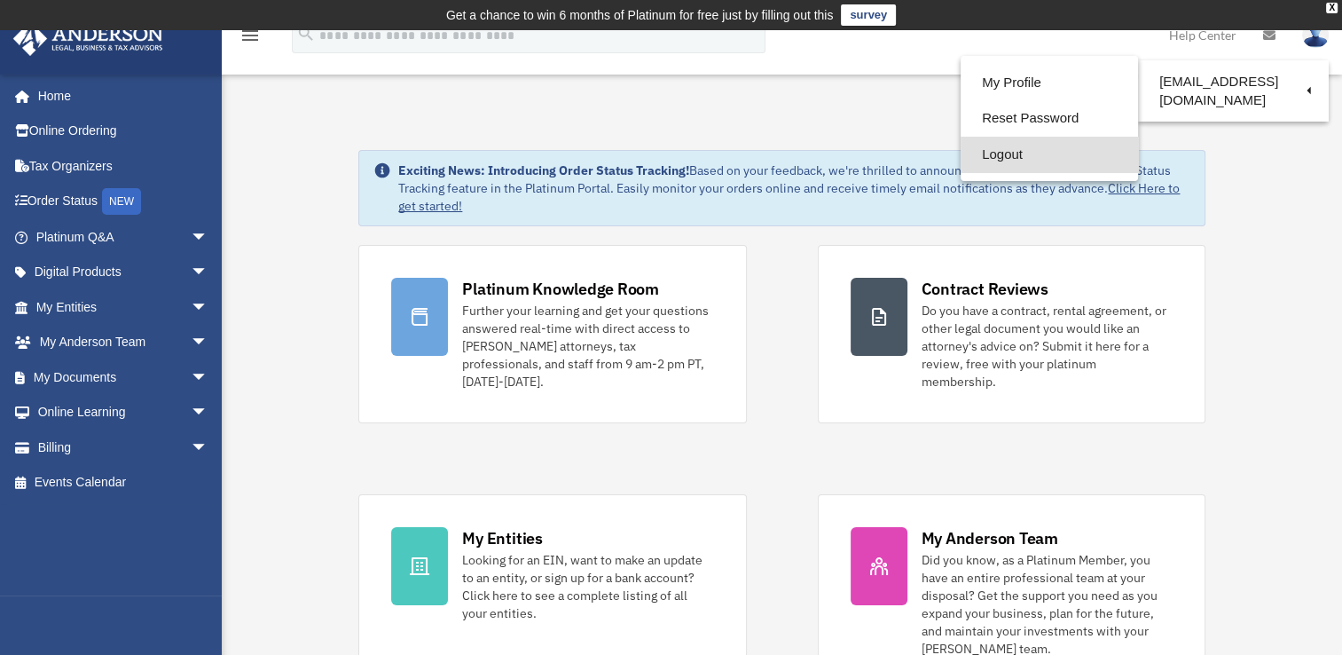  What do you see at coordinates (1050, 118) in the screenshot?
I see `a: Reset Password` at bounding box center [1050, 118].